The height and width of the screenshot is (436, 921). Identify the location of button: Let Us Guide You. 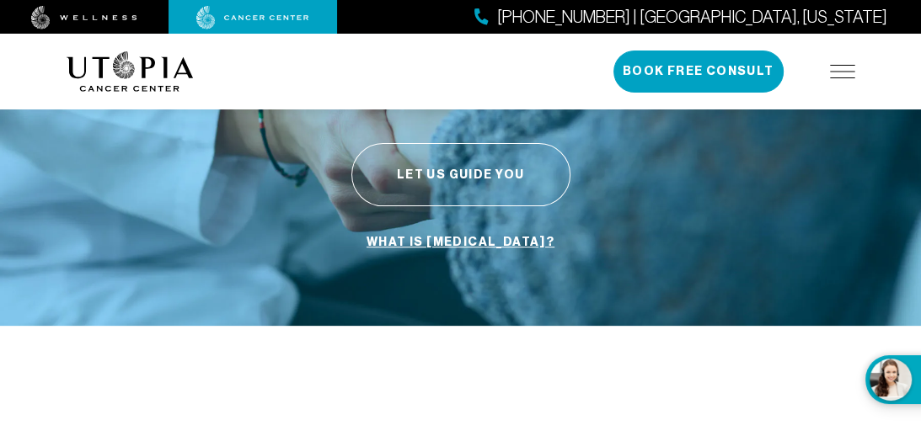
(461, 174).